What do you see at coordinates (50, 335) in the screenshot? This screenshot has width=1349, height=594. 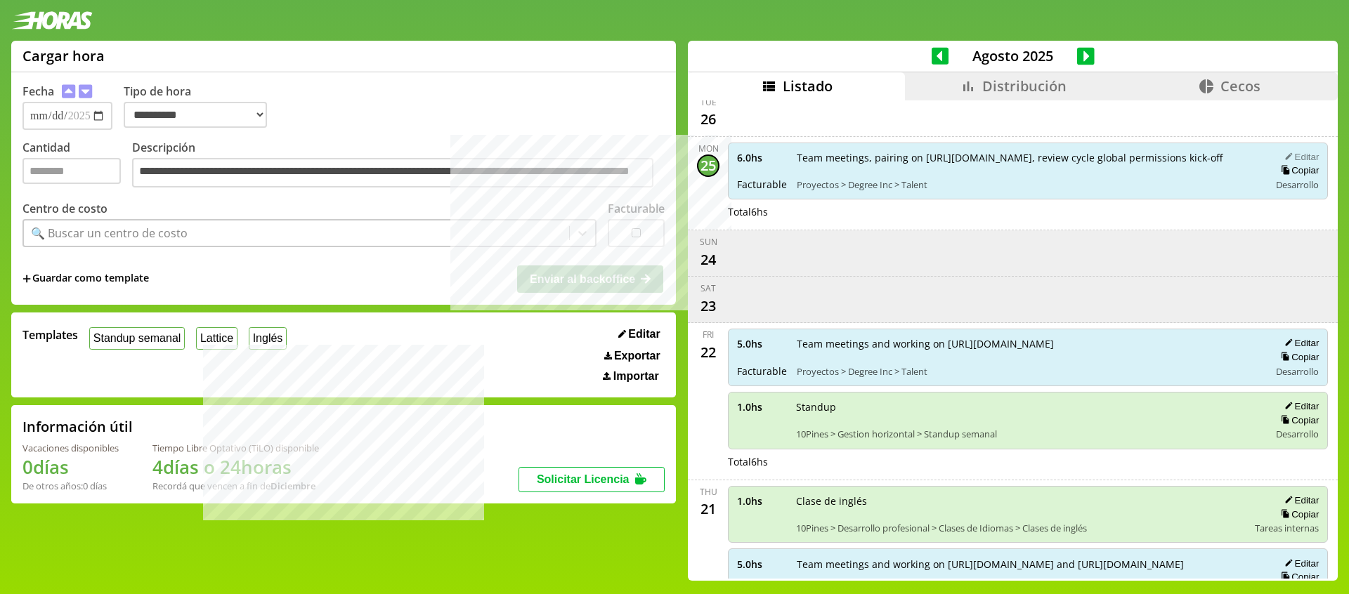 I see `span: Templates` at bounding box center [50, 335].